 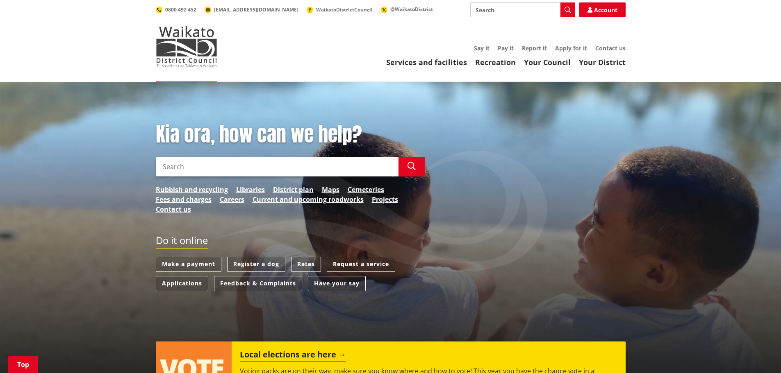 What do you see at coordinates (361, 264) in the screenshot?
I see `a: Request a service` at bounding box center [361, 264].